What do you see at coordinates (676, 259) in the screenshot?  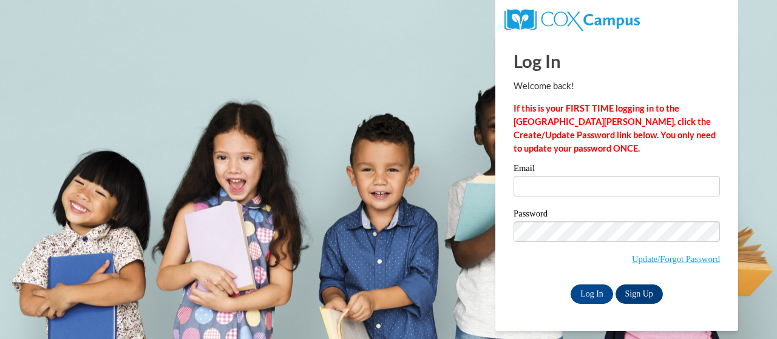 I see `a: Update/Forgot Password` at bounding box center [676, 259].